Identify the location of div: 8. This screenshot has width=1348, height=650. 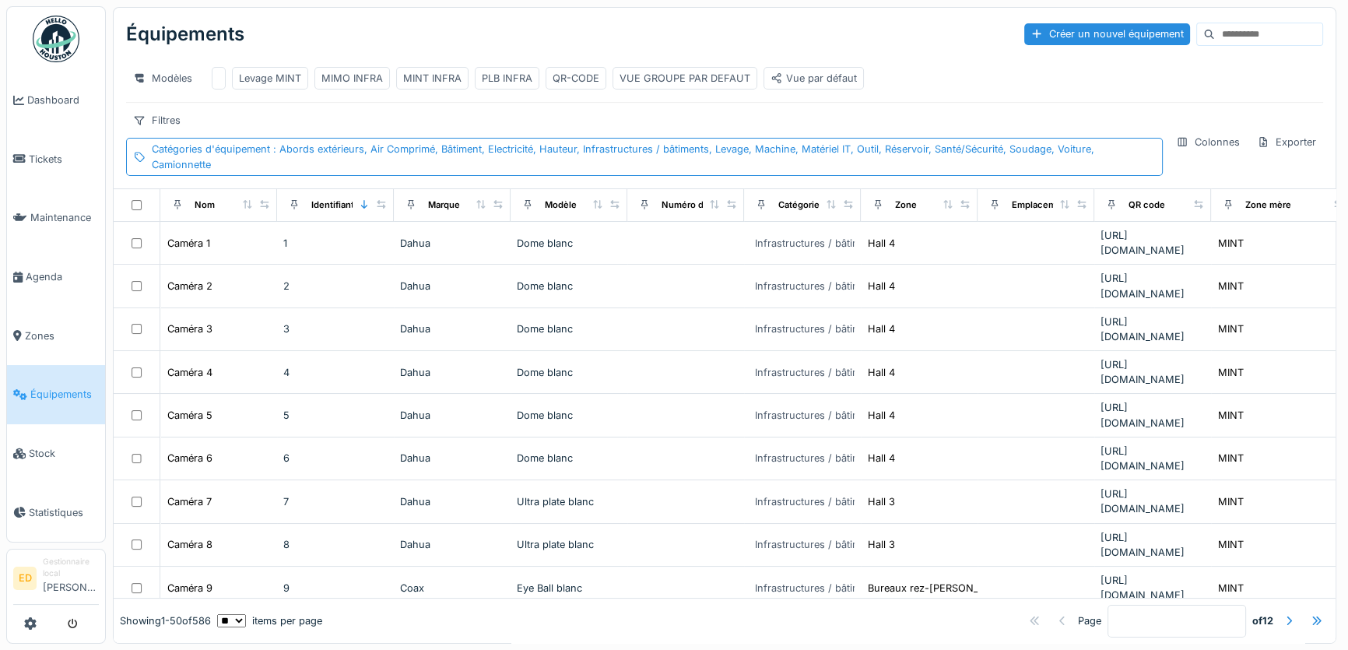
(335, 544).